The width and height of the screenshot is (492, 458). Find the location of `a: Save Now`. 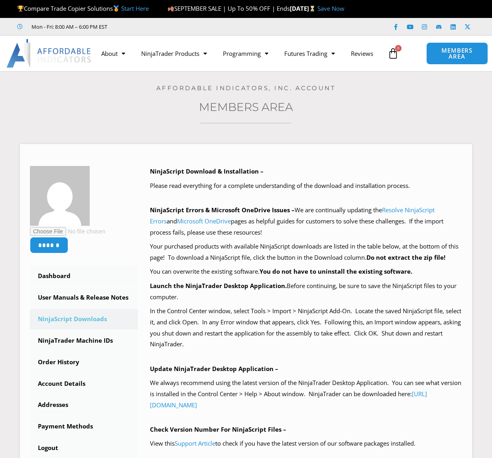

a: Save Now is located at coordinates (331, 8).